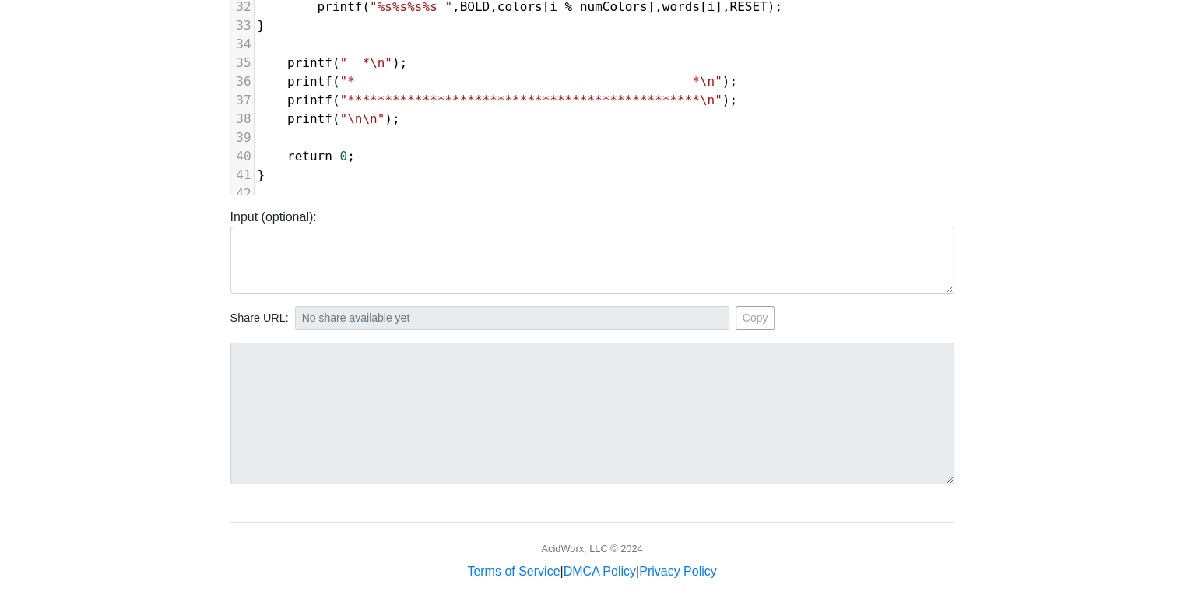 Image resolution: width=1184 pixels, height=616 pixels. Describe the element at coordinates (599, 571) in the screenshot. I see `a: DMCA Policy` at that location.